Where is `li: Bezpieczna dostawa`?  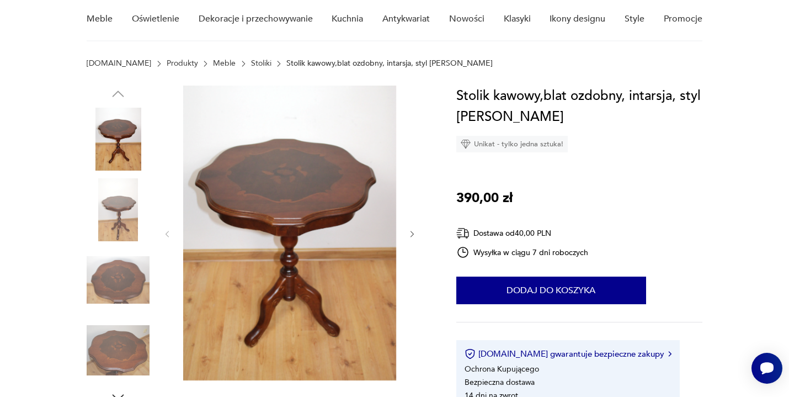
li: Bezpieczna dostawa is located at coordinates (499, 382).